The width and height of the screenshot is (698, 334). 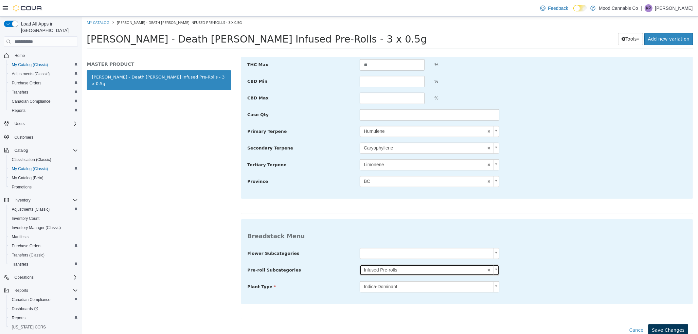 What do you see at coordinates (44, 255) in the screenshot?
I see `button: Transfers (Classic)` at bounding box center [44, 255].